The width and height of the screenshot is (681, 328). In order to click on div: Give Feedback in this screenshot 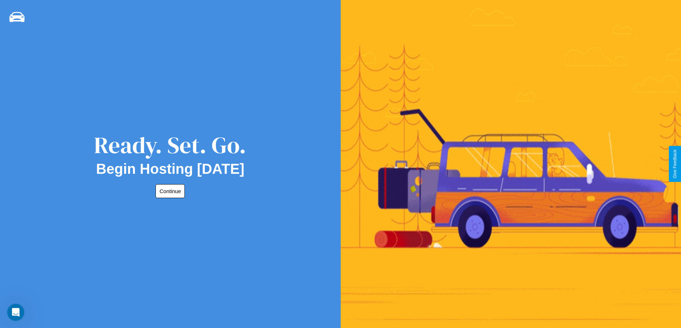, I will do `click(674, 164)`.